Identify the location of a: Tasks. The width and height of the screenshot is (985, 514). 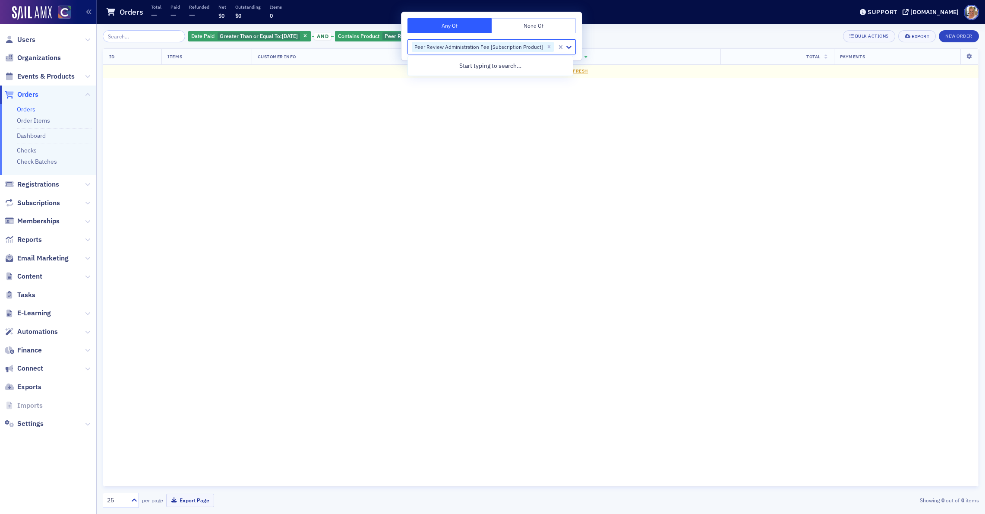
(20, 295).